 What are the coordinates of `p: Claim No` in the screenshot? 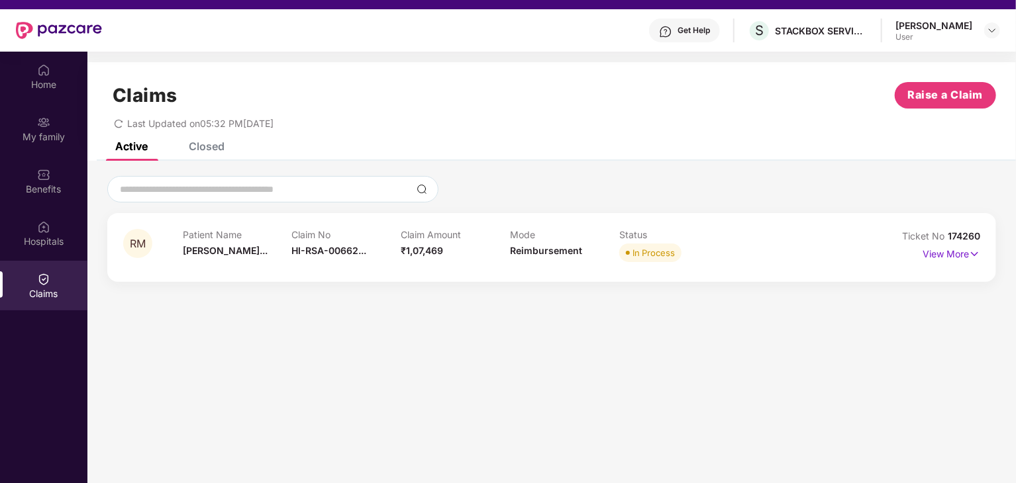 It's located at (346, 234).